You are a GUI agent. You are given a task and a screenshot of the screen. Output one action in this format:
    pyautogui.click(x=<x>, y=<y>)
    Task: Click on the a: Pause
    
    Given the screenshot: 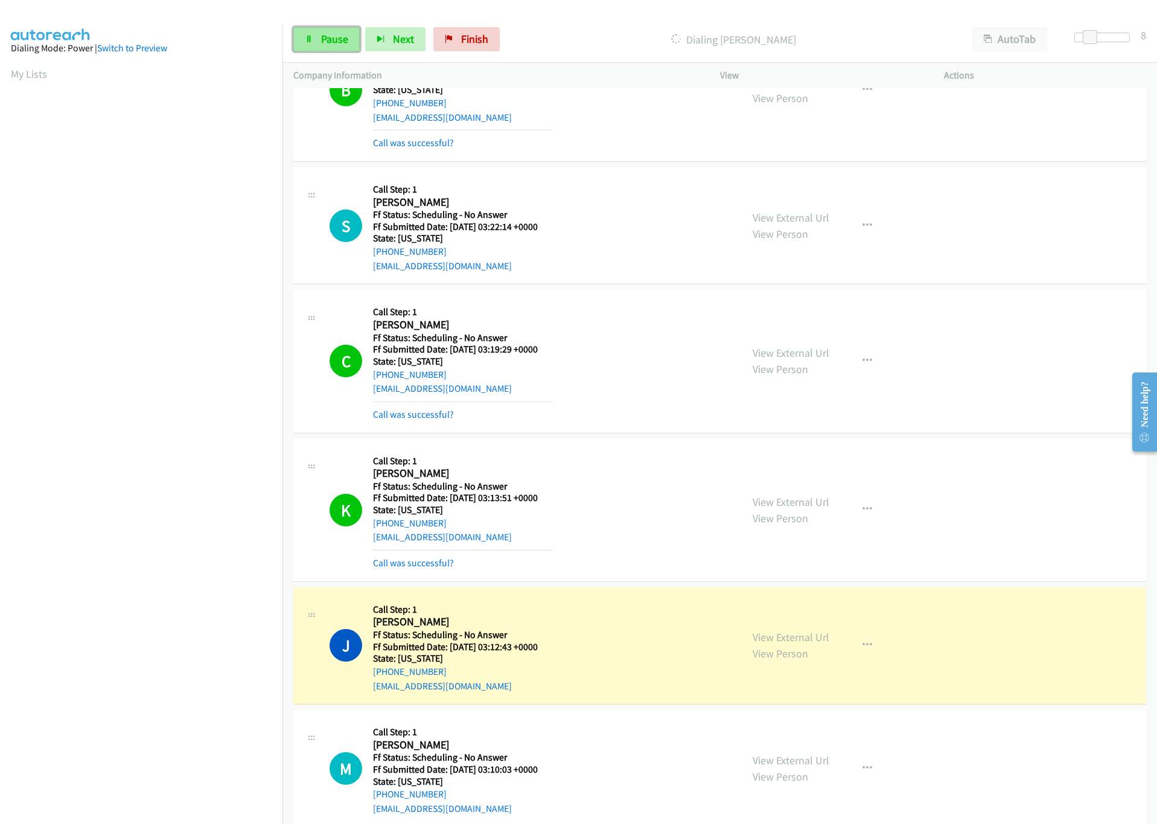 What is the action you would take?
    pyautogui.click(x=327, y=39)
    